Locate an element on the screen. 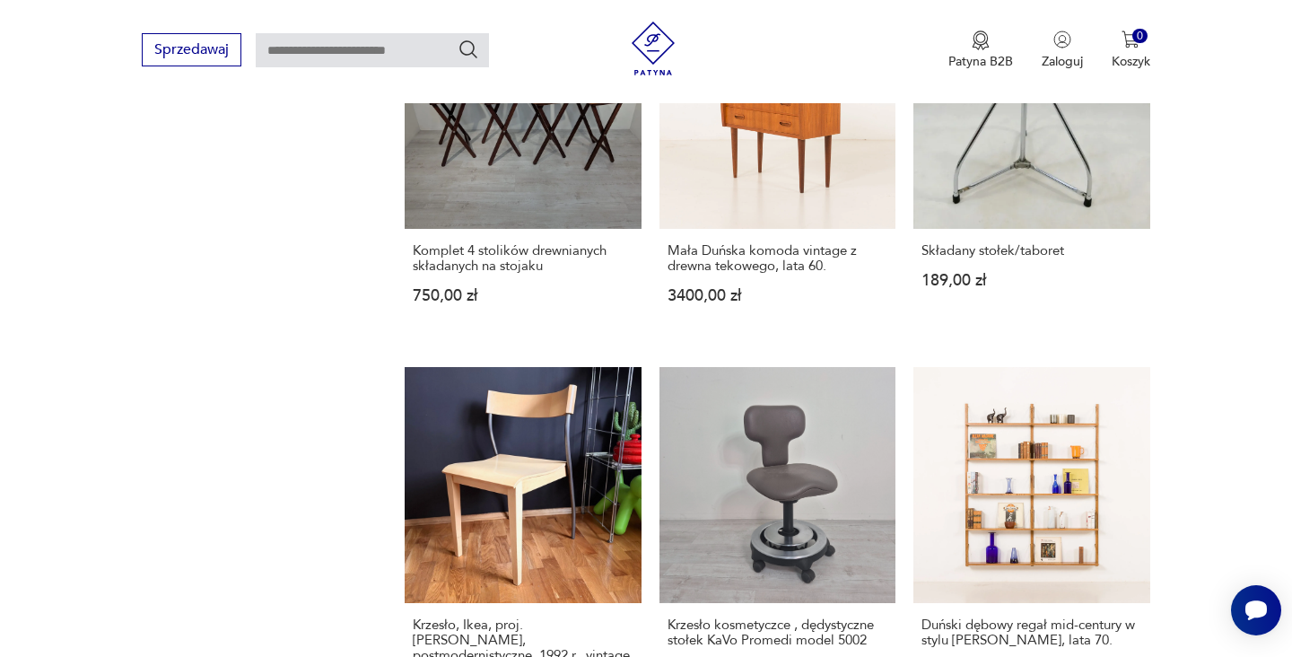  button: Sprzedawaj is located at coordinates (191, 49).